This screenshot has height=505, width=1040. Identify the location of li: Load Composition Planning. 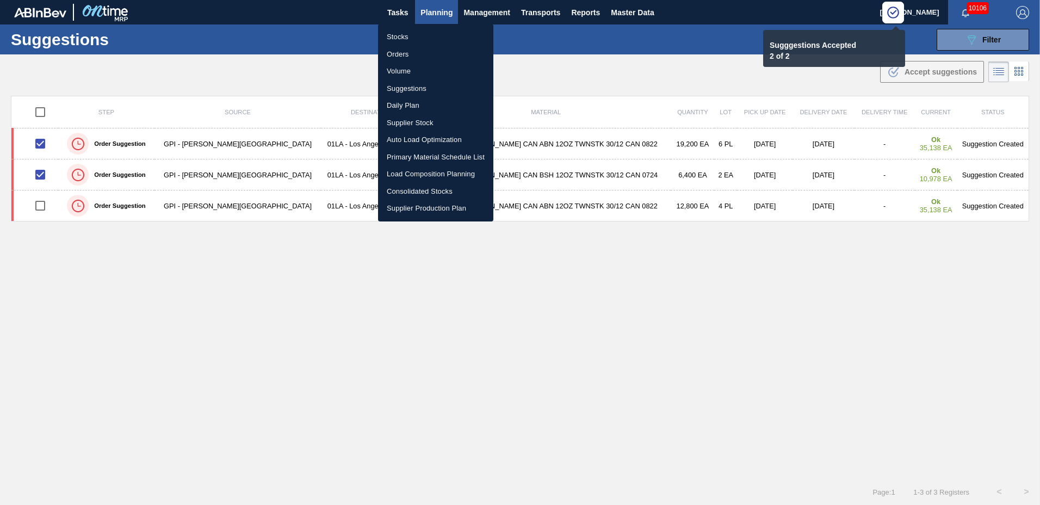
(436, 174).